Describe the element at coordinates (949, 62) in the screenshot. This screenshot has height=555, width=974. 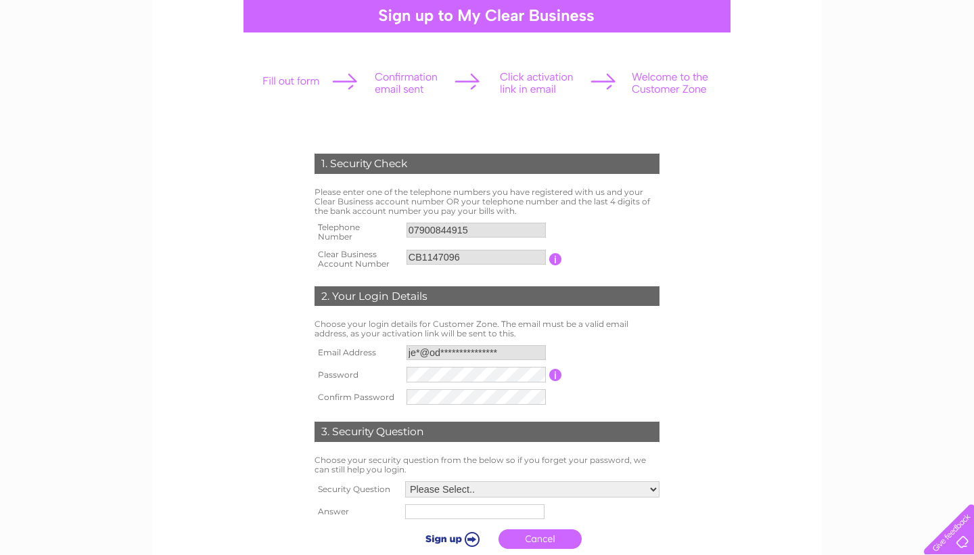
I see `a: Contact` at that location.